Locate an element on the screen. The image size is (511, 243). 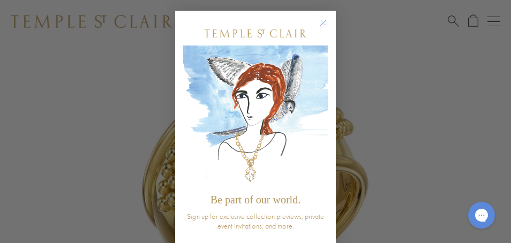
img: c4a9eb12-d91a-4d4a-8ee0-386386f4f338.jpeg is located at coordinates (255, 117).